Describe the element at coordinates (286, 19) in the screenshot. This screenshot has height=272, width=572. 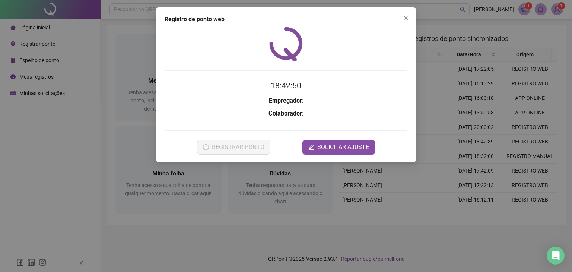
I see `div: Registro de ponto web` at that location.